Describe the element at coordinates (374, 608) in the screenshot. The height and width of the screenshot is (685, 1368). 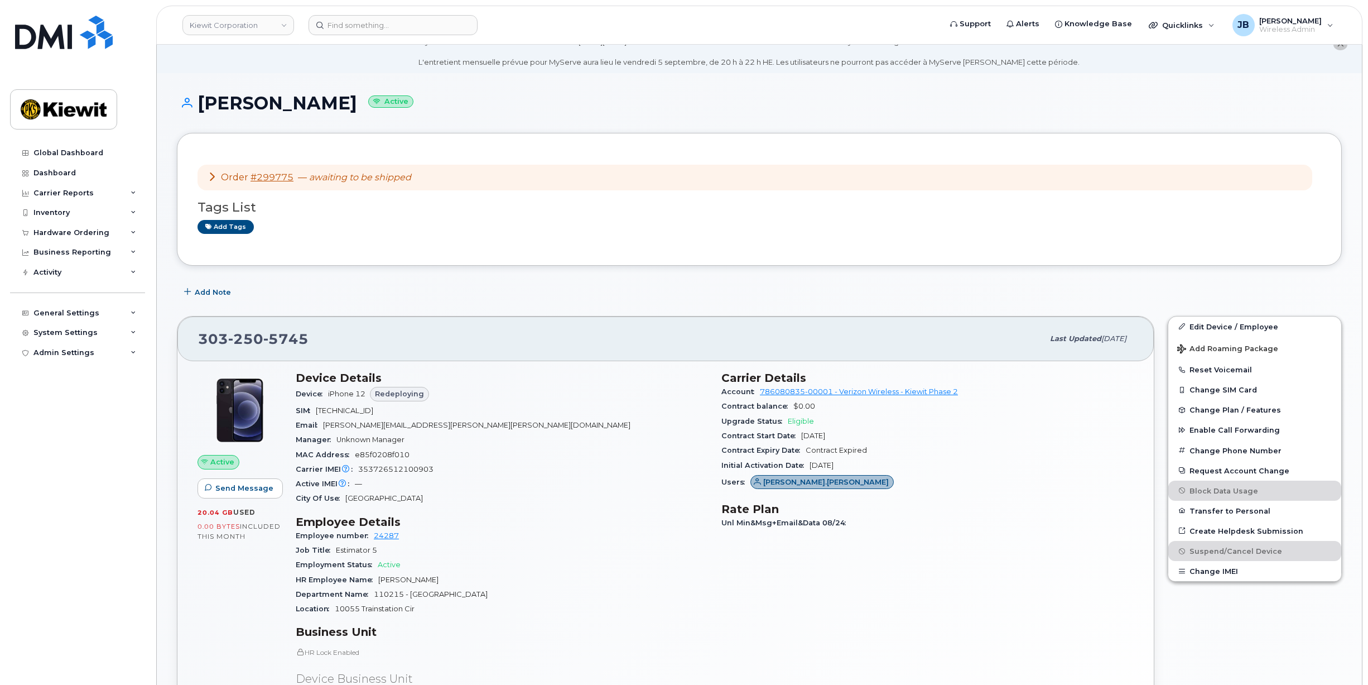
I see `span: 10055 Trainstation Cir` at that location.